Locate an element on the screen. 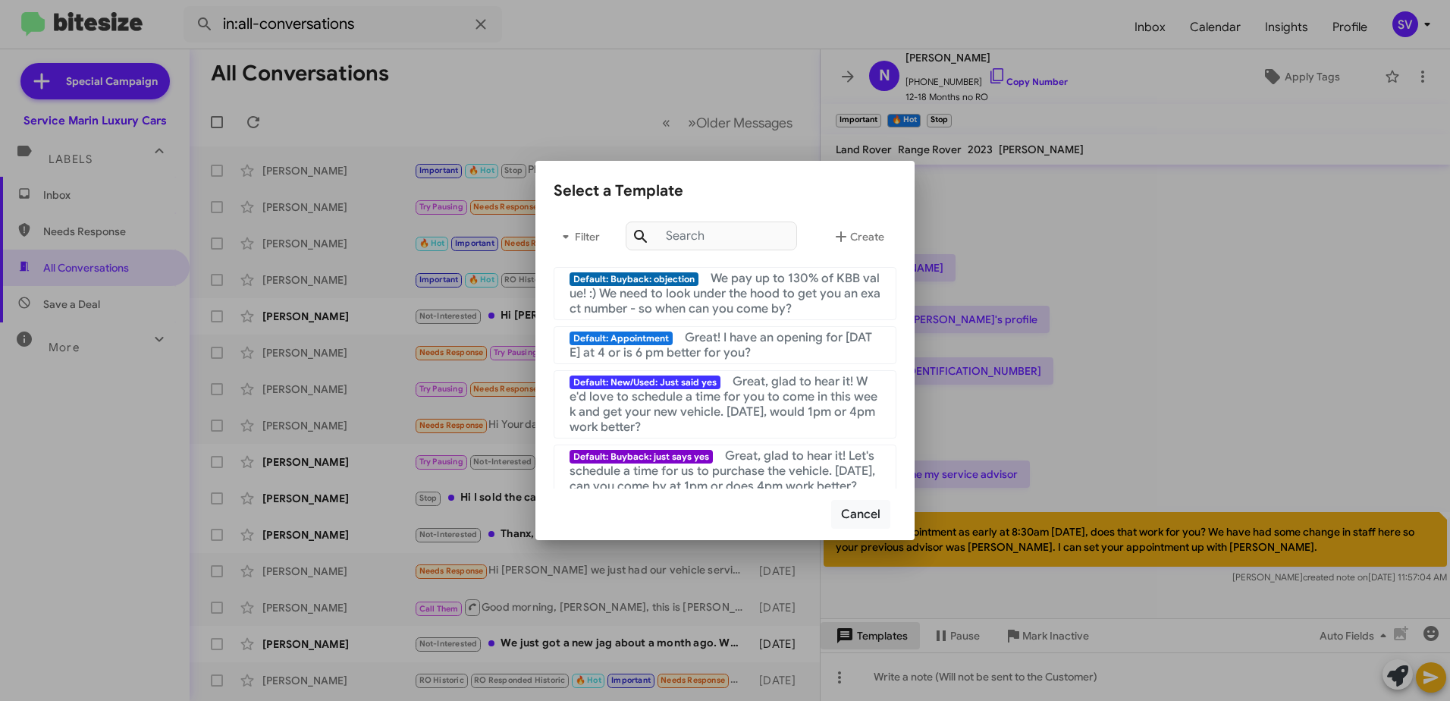  span: We pay up to 130% of KBB value! :) We need to look under the hood to get you an exact number - so... is located at coordinates (725, 294).